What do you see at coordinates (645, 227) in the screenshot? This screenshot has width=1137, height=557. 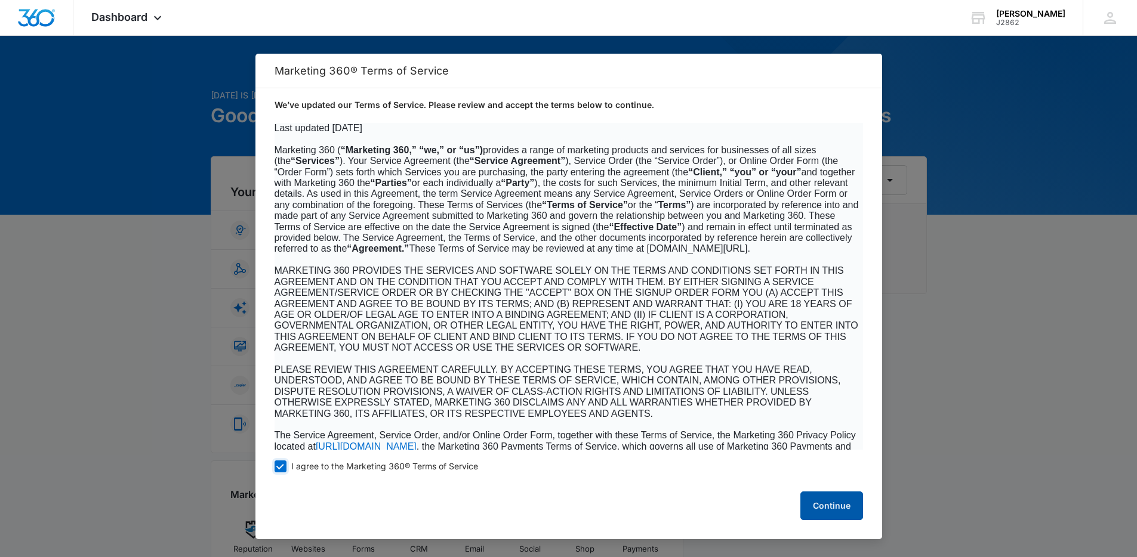 I see `b: “Effective Date”` at bounding box center [645, 227].